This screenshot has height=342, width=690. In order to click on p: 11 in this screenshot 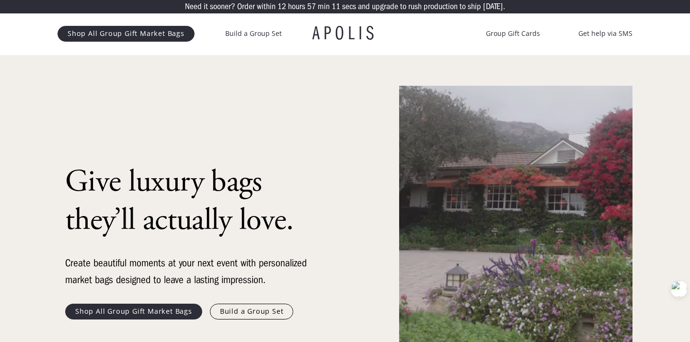, I will do `click(336, 7)`.